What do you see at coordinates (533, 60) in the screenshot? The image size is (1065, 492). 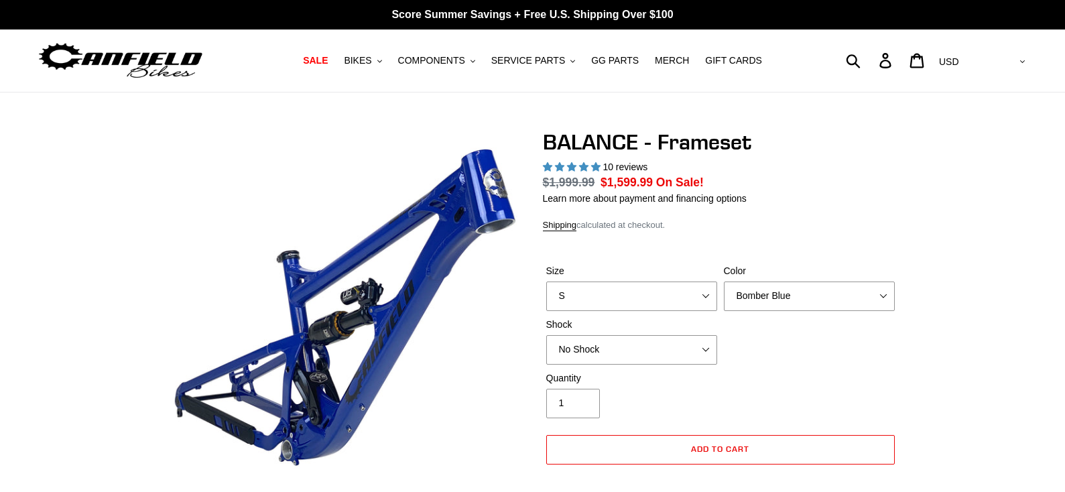 I see `button: SERVICE PARTS` at bounding box center [533, 60].